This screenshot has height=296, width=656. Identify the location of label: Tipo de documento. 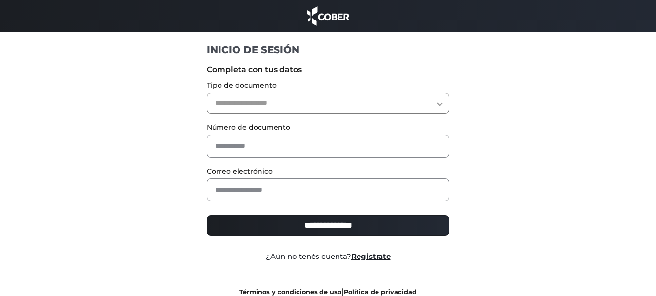
(328, 85).